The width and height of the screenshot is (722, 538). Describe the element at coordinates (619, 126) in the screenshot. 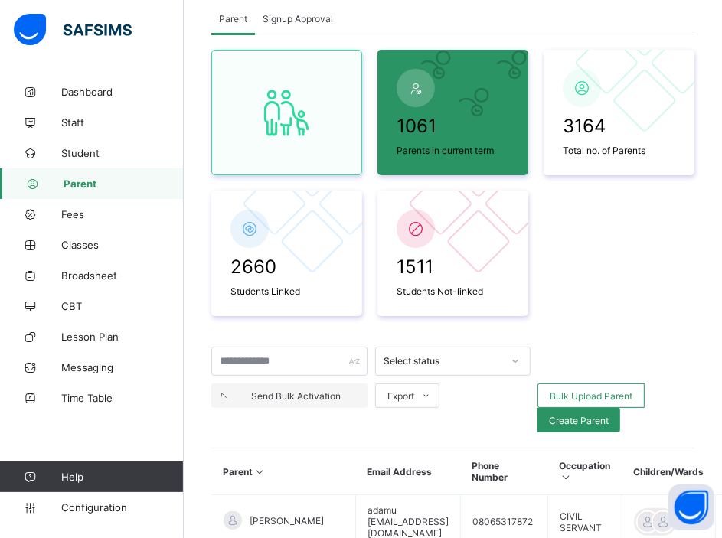

I see `span: 3164` at that location.